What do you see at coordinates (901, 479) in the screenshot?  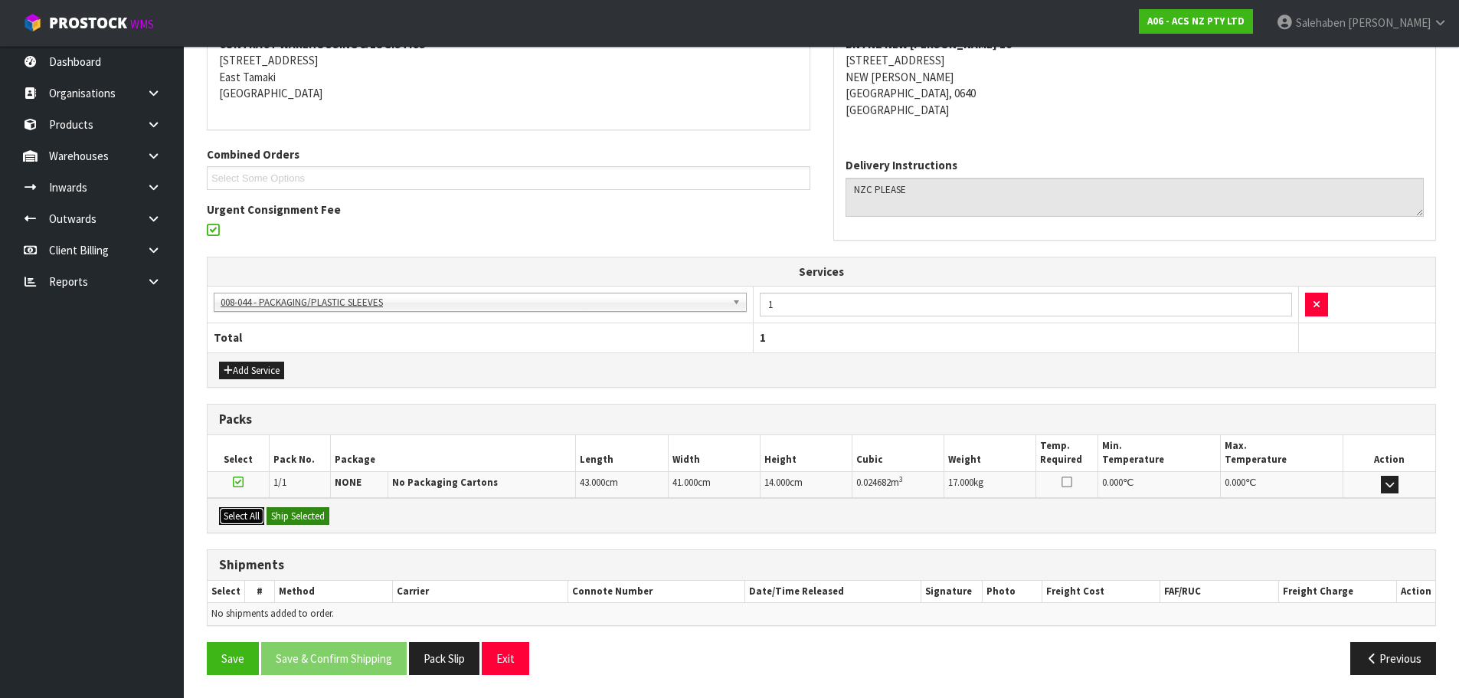 I see `sup: 3` at bounding box center [901, 479].